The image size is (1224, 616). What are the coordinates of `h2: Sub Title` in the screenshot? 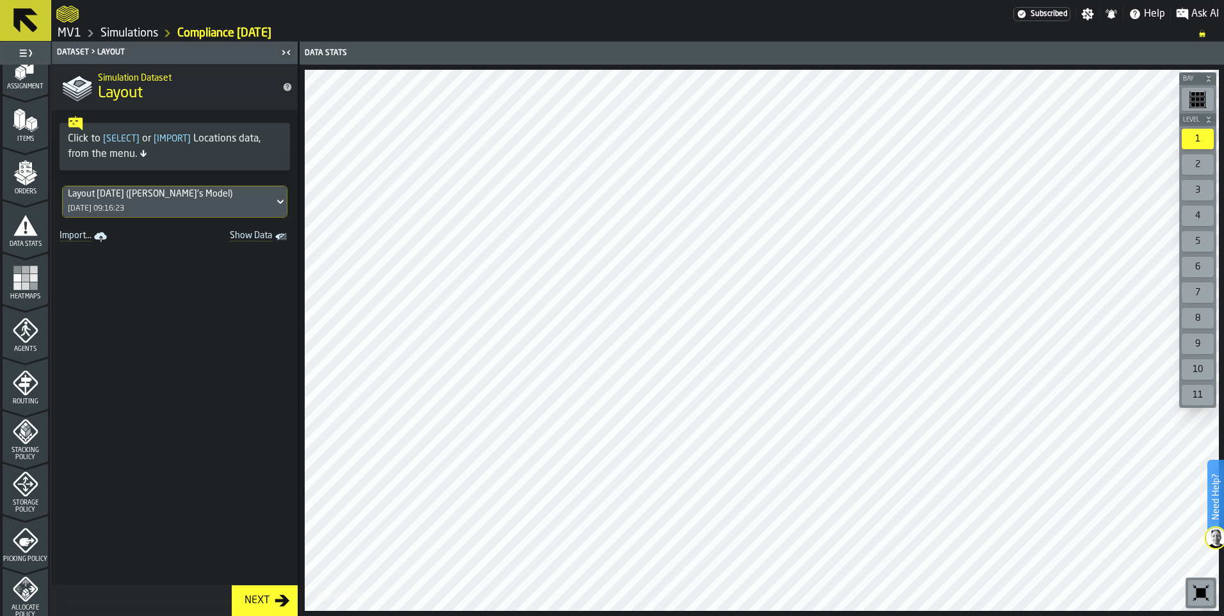 It's located at (185, 77).